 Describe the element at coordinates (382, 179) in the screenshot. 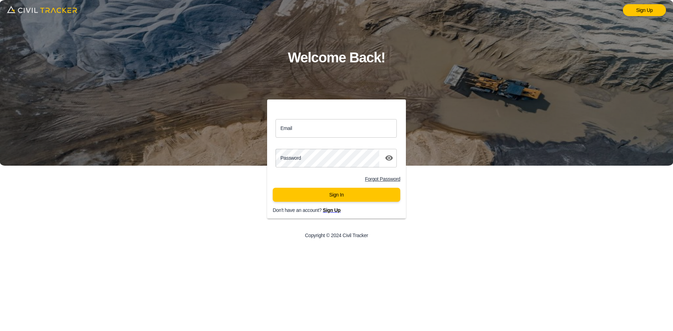

I see `a: Forgot Password` at that location.